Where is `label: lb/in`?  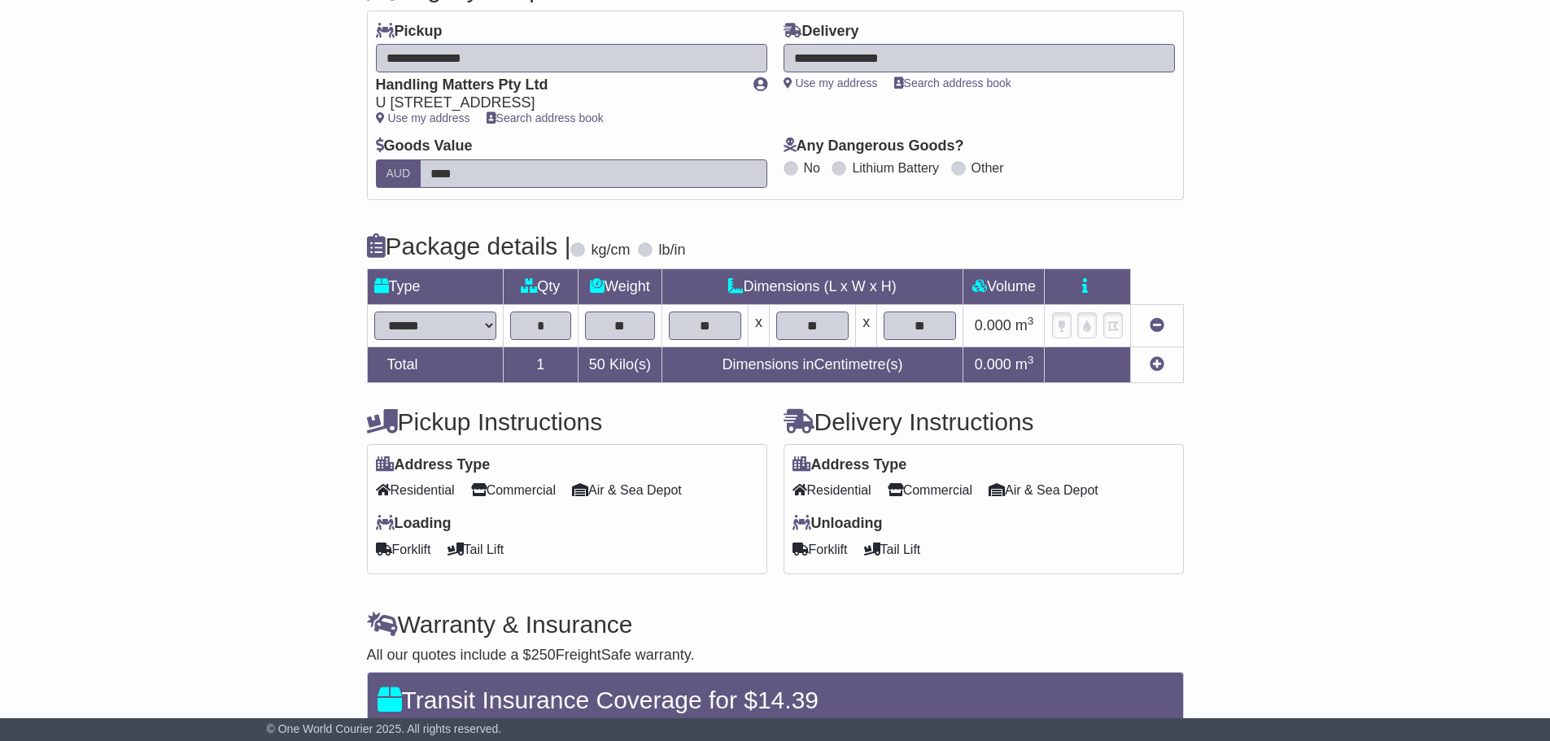 label: lb/in is located at coordinates (671, 251).